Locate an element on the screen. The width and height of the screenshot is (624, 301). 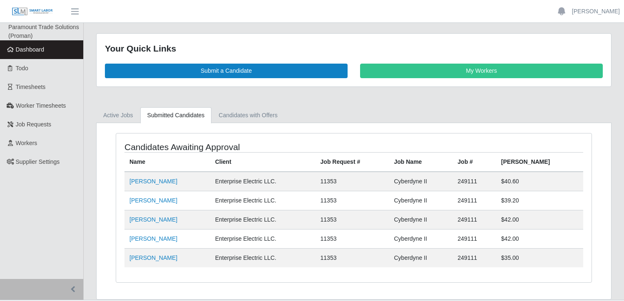
th: Job Request # is located at coordinates (352, 162).